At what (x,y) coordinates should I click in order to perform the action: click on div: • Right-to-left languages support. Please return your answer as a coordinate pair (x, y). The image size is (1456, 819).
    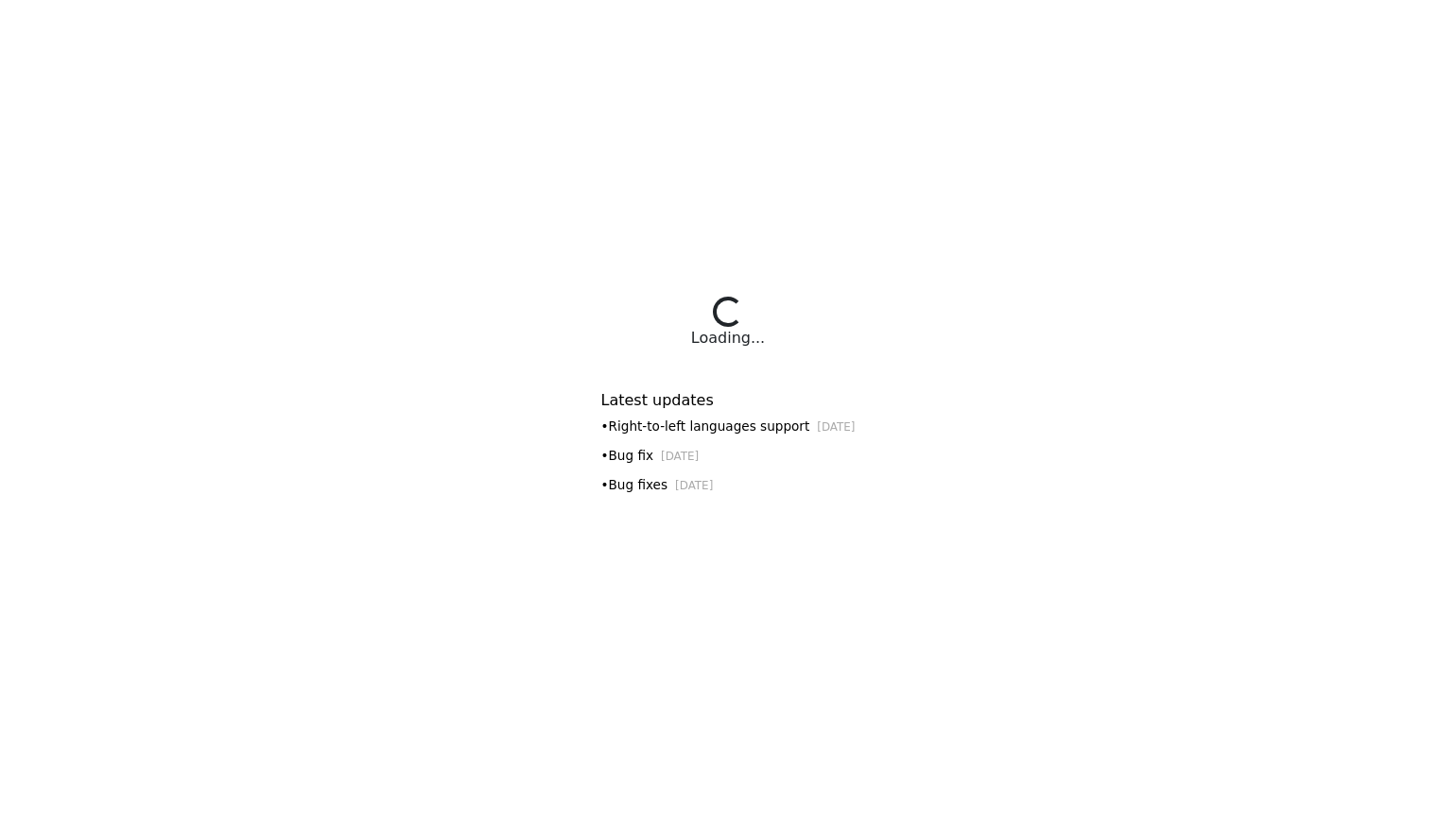
    Looking at the image, I should click on (728, 426).